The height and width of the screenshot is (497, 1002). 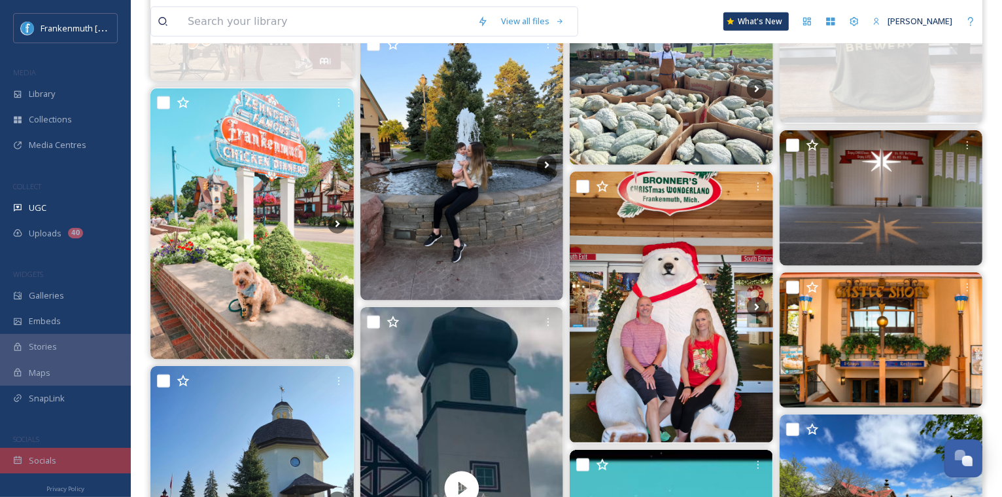 What do you see at coordinates (37, 207) in the screenshot?
I see `span: UGC` at bounding box center [37, 207].